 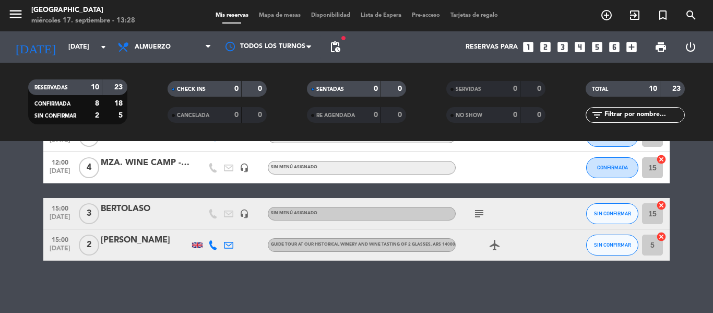 What do you see at coordinates (492, 47) in the screenshot?
I see `span: Reservas para` at bounding box center [492, 47].